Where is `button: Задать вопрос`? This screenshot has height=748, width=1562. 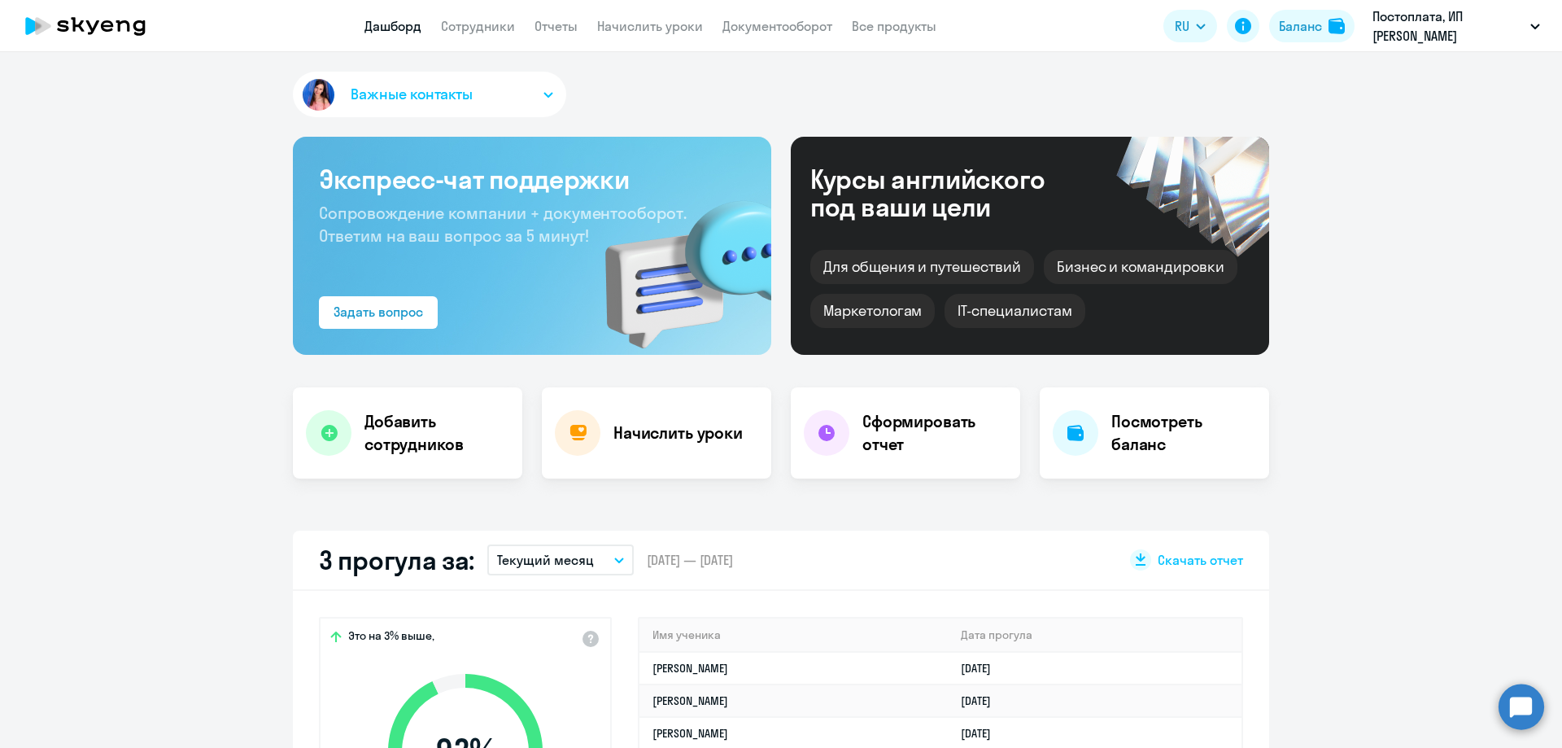 button: Задать вопрос is located at coordinates (378, 312).